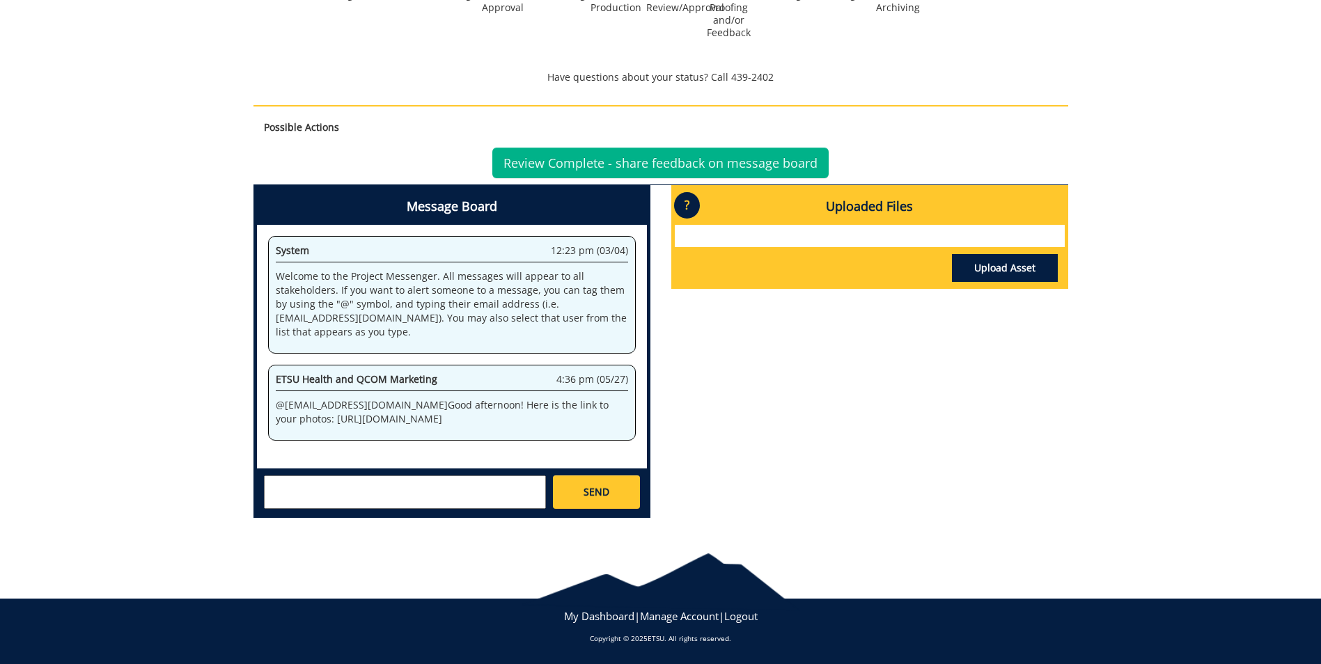  Describe the element at coordinates (596, 492) in the screenshot. I see `a: SEND` at that location.